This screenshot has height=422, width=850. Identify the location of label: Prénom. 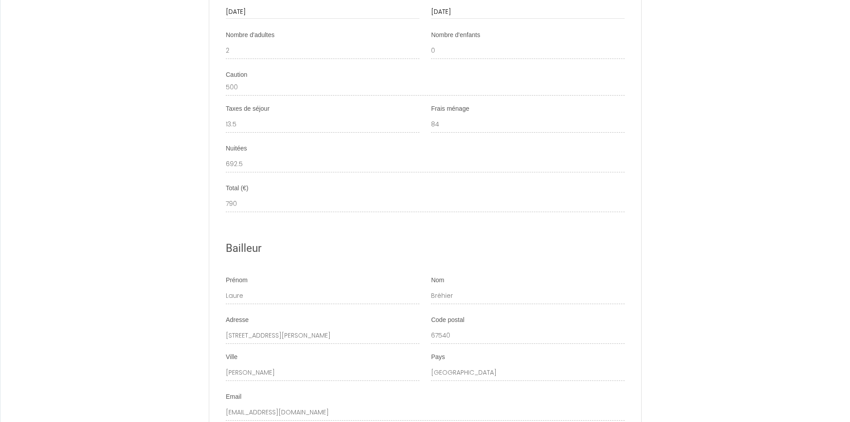
(237, 280).